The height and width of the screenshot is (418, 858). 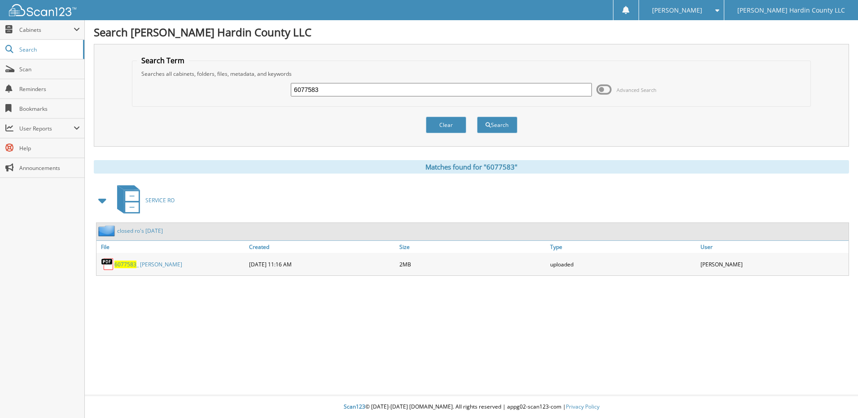 I want to click on div: Searches all cabinets, folders, files, metadata, and keywords, so click(x=471, y=74).